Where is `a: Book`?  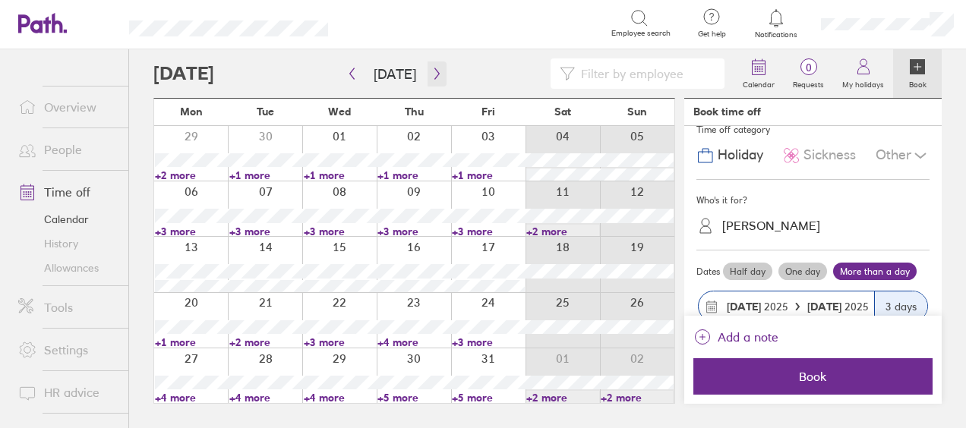 a: Book is located at coordinates (917, 74).